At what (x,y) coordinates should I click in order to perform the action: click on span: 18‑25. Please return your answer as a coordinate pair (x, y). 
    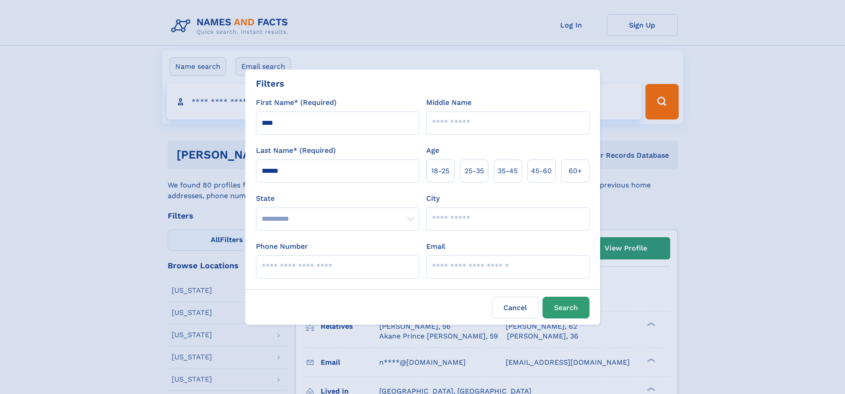
    Looking at the image, I should click on (440, 171).